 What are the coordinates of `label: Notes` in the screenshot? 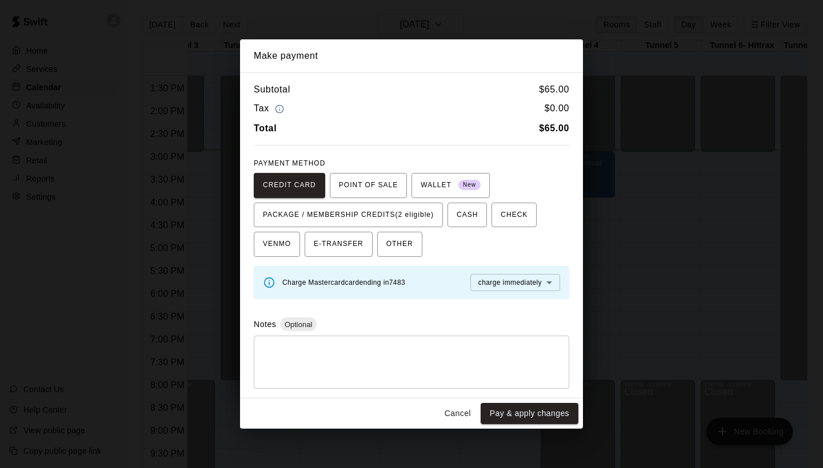 It's located at (265, 324).